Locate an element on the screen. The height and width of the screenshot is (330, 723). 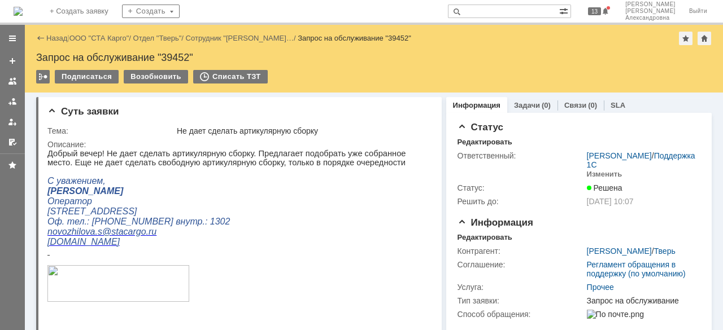
div: Описание: is located at coordinates (238, 145).